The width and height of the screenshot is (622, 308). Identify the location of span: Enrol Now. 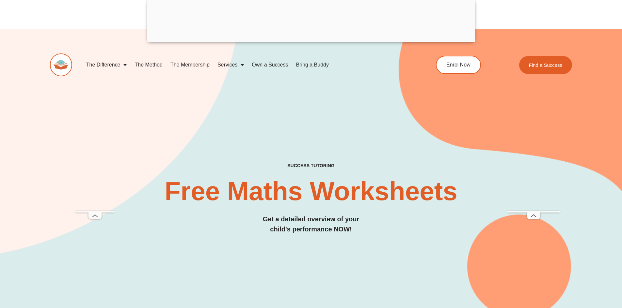
(458, 65).